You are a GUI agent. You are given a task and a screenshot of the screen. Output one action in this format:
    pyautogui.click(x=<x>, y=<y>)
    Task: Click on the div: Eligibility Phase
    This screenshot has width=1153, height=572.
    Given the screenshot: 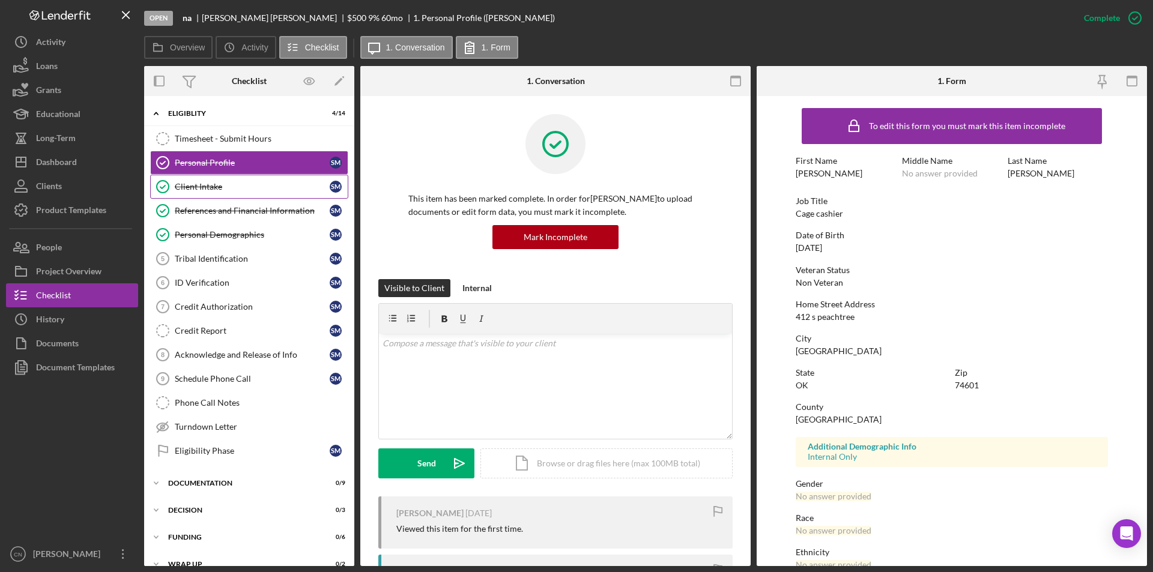 What is the action you would take?
    pyautogui.click(x=252, y=451)
    